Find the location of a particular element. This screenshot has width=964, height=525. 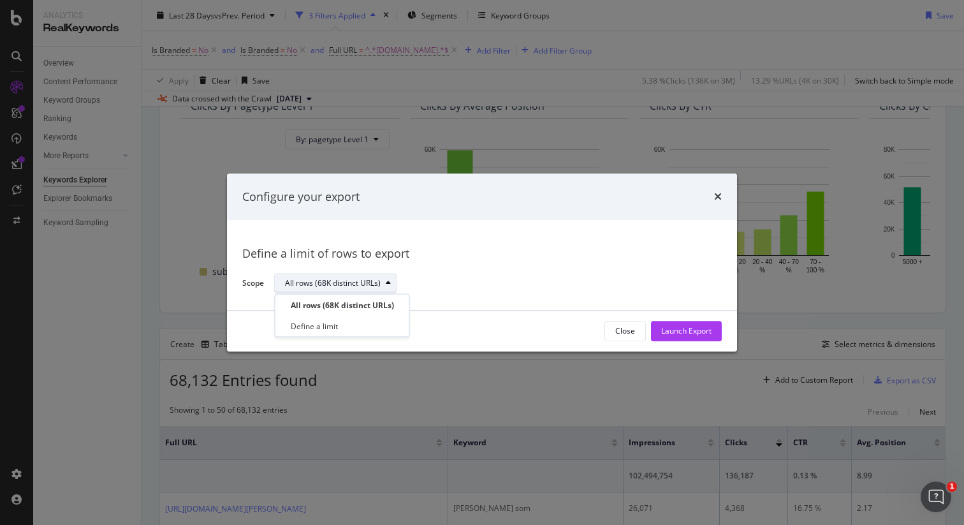

div: times is located at coordinates (718, 197).